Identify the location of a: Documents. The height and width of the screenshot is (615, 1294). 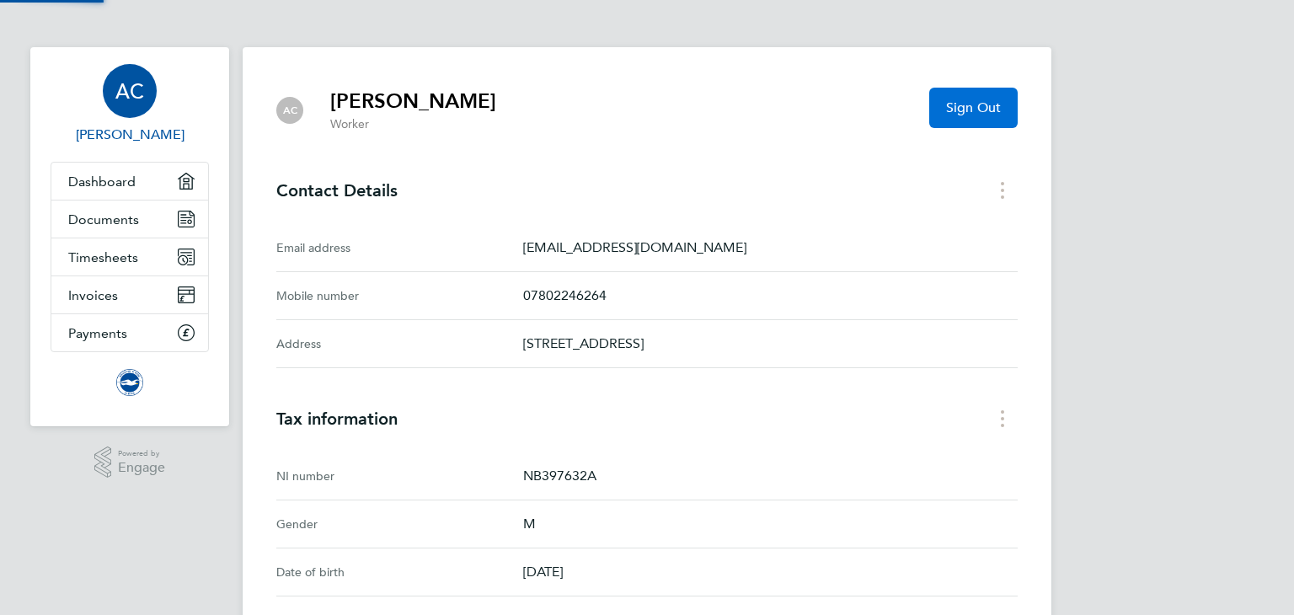
(130, 219).